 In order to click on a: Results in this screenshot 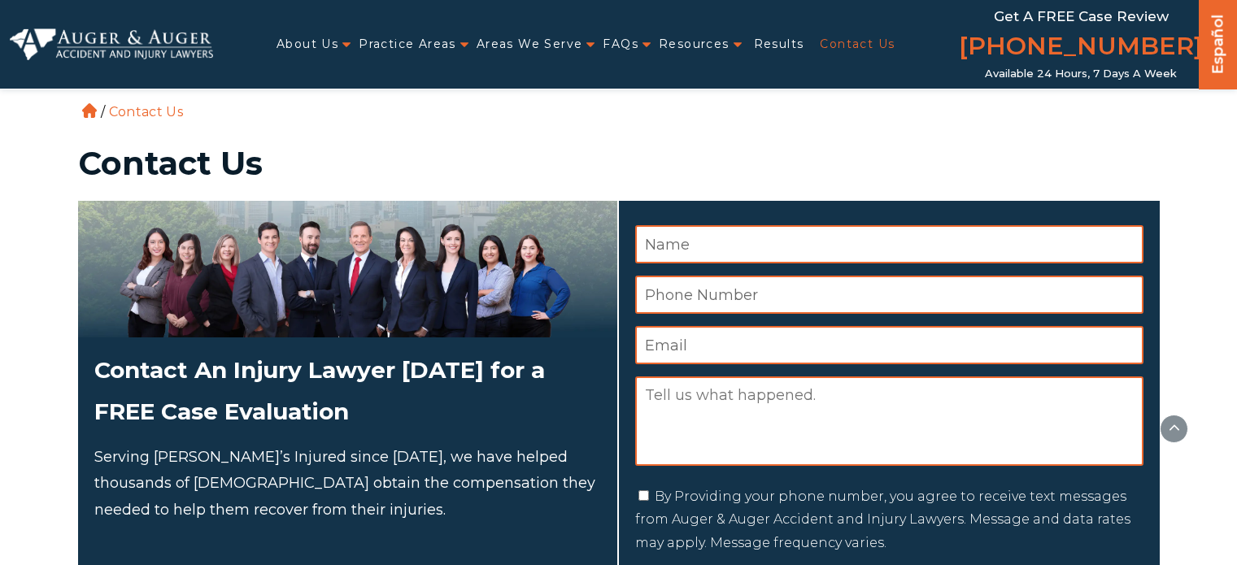, I will do `click(779, 44)`.